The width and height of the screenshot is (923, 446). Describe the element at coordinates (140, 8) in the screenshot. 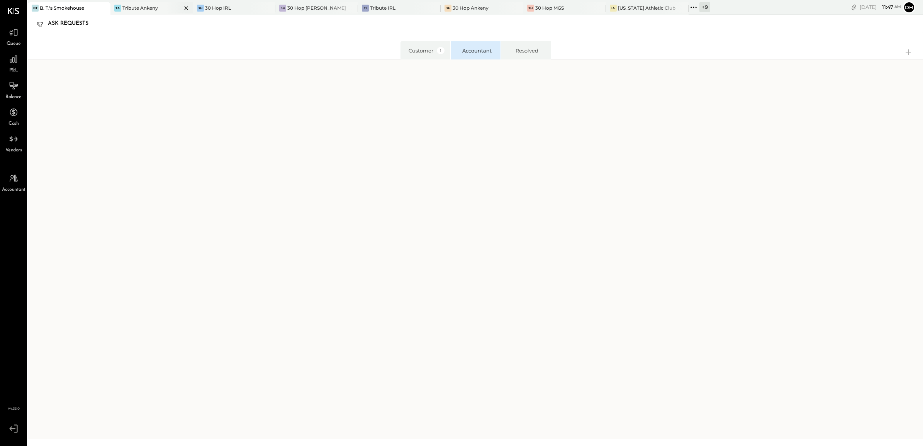

I see `div: Tribute Ankeny` at that location.